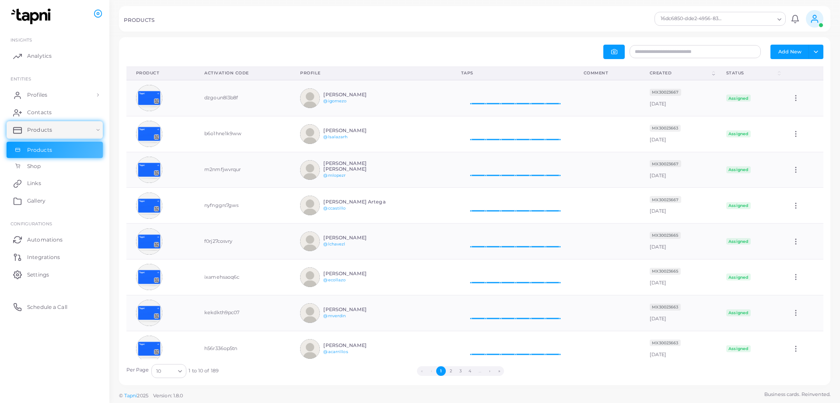 This screenshot has width=840, height=403. What do you see at coordinates (441, 371) in the screenshot?
I see `button: Go to page 1` at bounding box center [441, 371].